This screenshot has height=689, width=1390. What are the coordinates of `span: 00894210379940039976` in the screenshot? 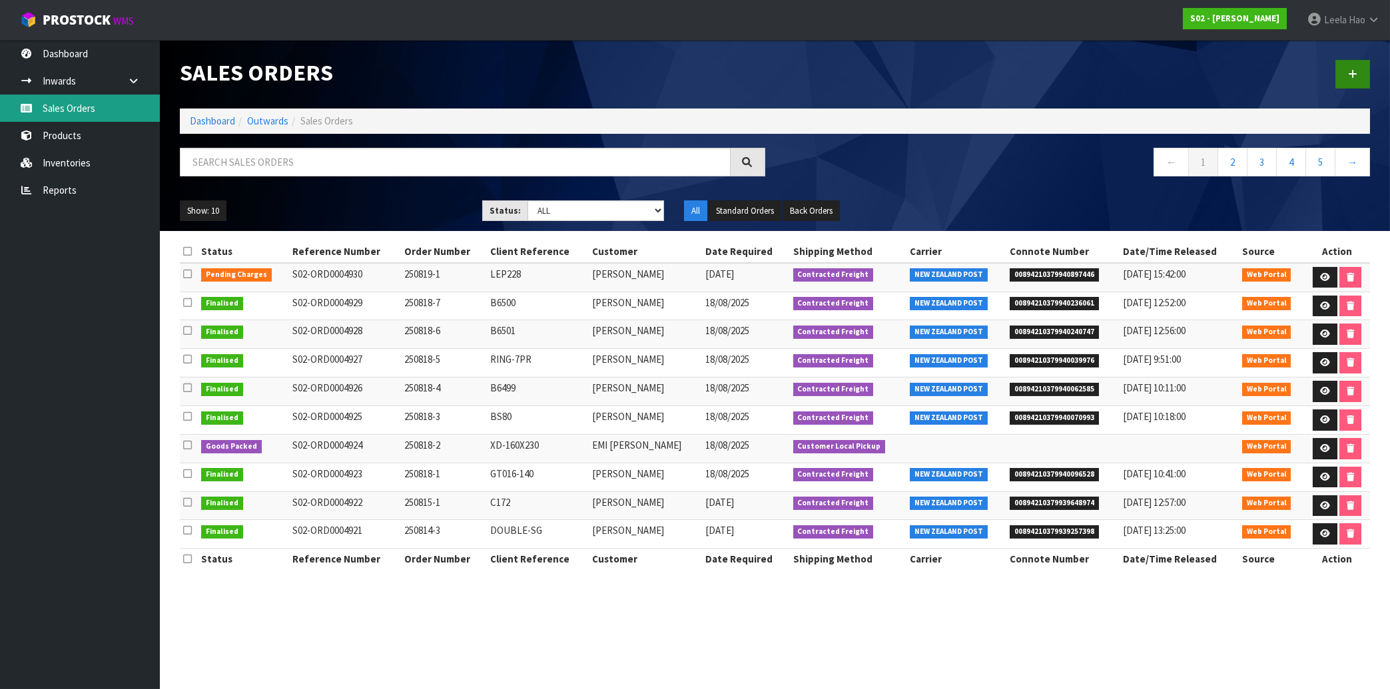 It's located at (1054, 361).